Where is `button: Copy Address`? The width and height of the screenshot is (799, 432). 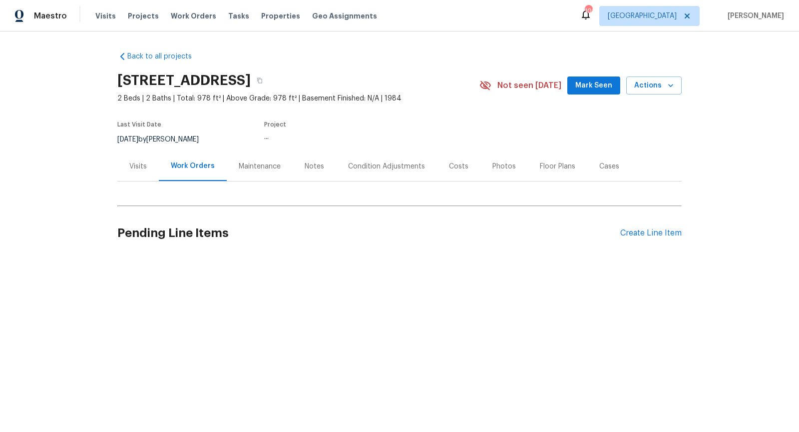
button: Copy Address is located at coordinates (260, 80).